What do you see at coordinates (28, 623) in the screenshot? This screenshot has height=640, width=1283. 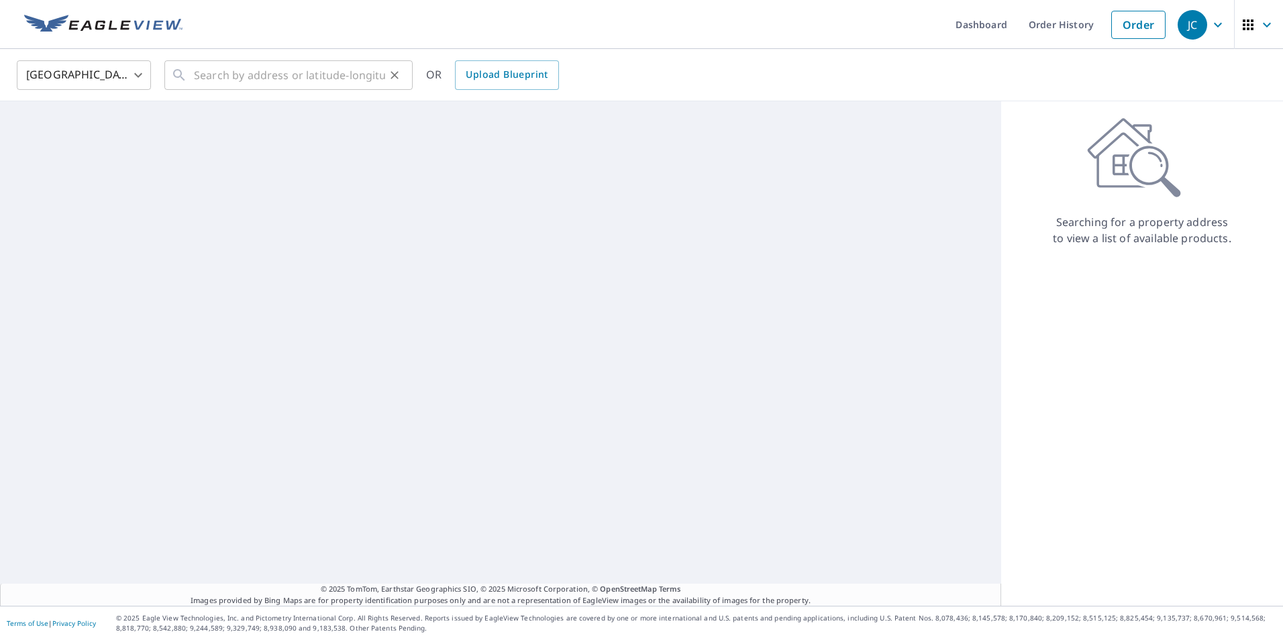 I see `a: Terms of Use` at bounding box center [28, 623].